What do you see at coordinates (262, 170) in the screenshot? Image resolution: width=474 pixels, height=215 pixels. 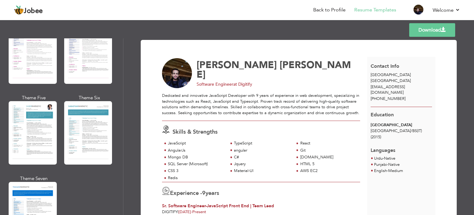 I see `div: Material-UI` at bounding box center [262, 170].